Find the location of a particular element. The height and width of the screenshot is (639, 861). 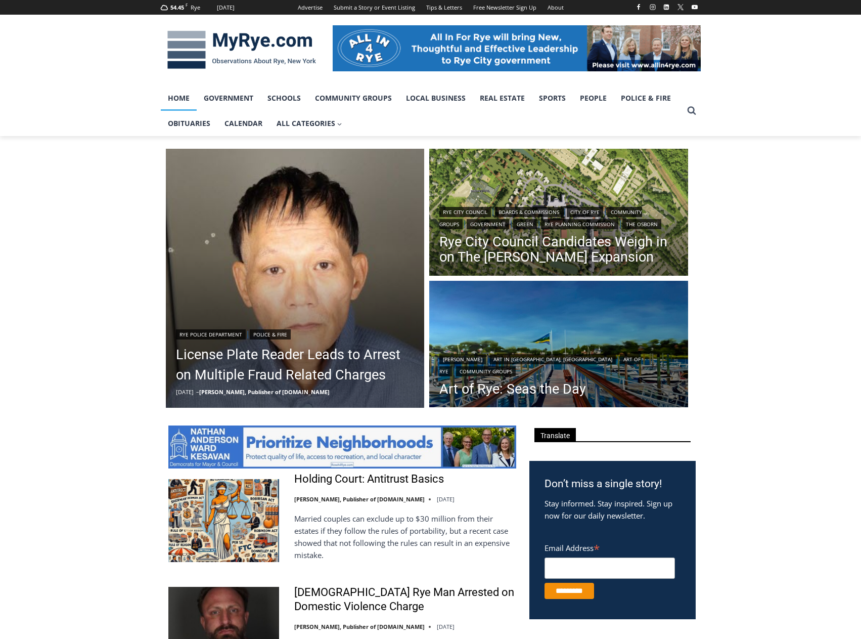

nav: Primary Navigation is located at coordinates (422, 111).